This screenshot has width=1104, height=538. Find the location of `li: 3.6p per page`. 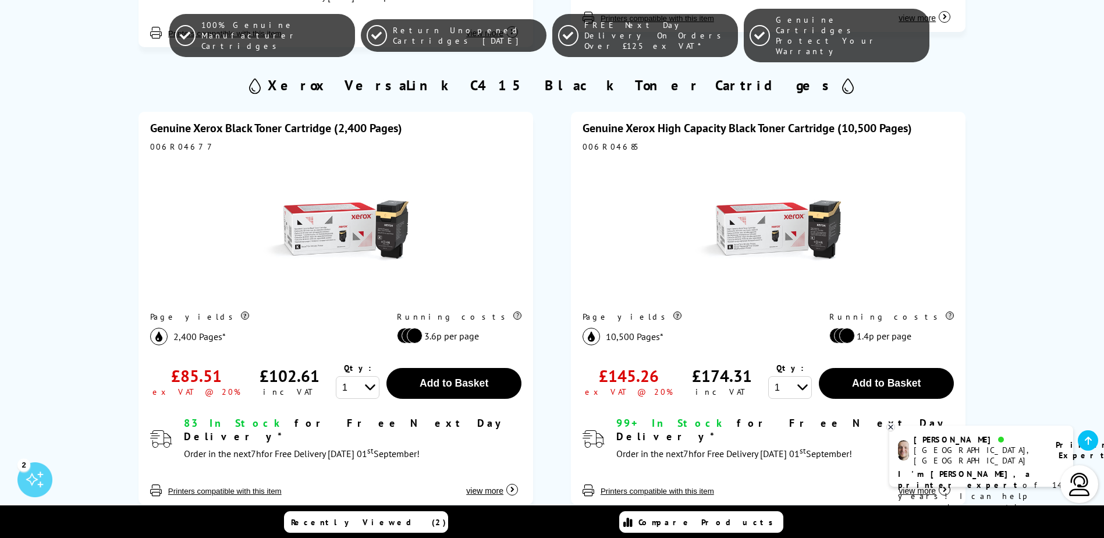

li: 3.6p per page is located at coordinates (456, 335).